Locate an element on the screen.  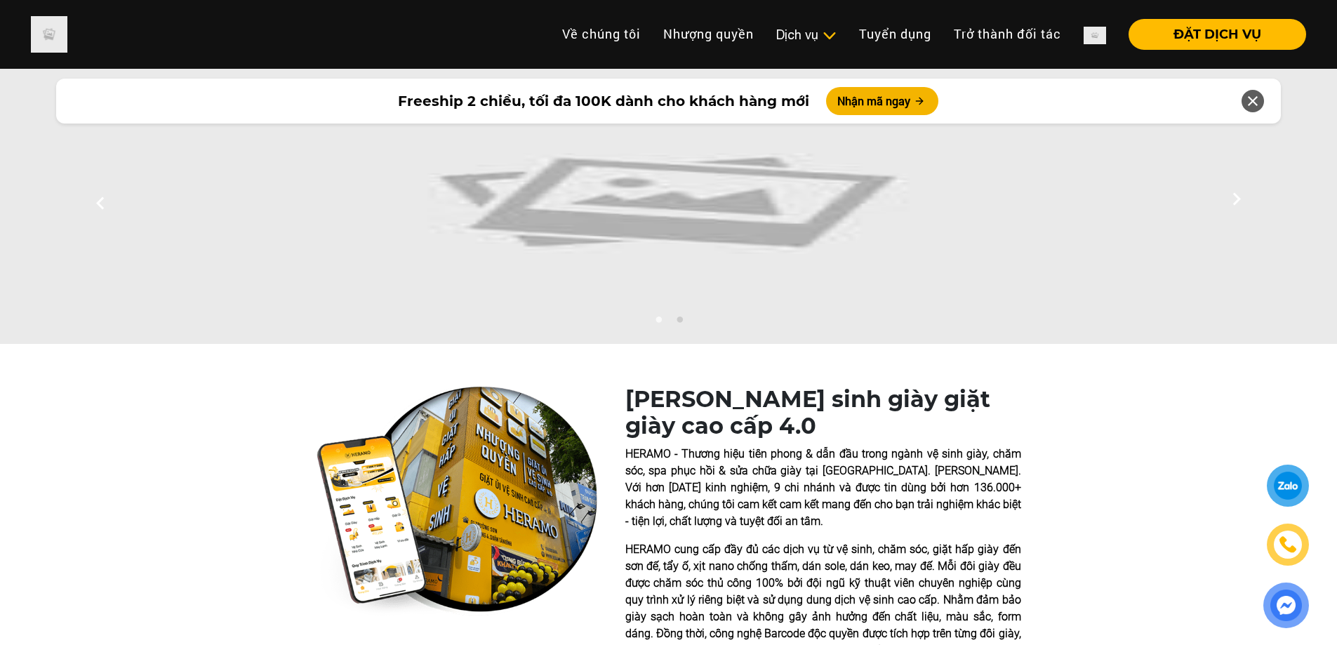
span: Freeship 2 chiều, tối đa 100K dành cho khách hàng mới is located at coordinates (604, 101).